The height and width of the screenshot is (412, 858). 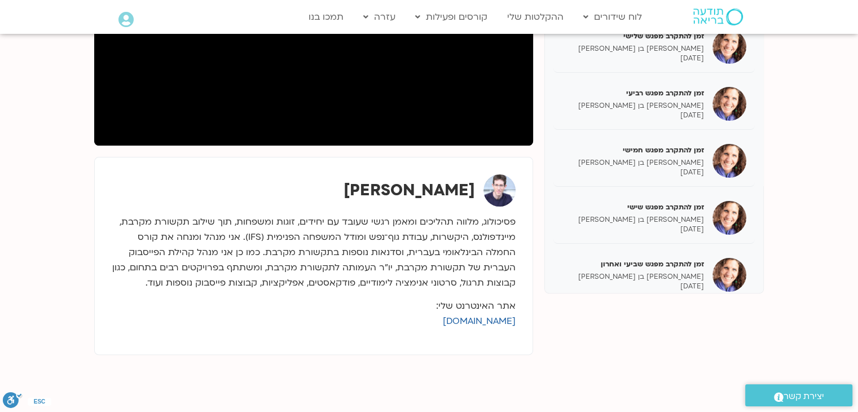 I want to click on p: פסיכולוג, מלווה תהליכים ומאמן רגשי שעובד עם יחידים, זוגות ומשפחות, תוך שילוב תקשורת מקרבת, מיינדפ..., so click(x=314, y=252).